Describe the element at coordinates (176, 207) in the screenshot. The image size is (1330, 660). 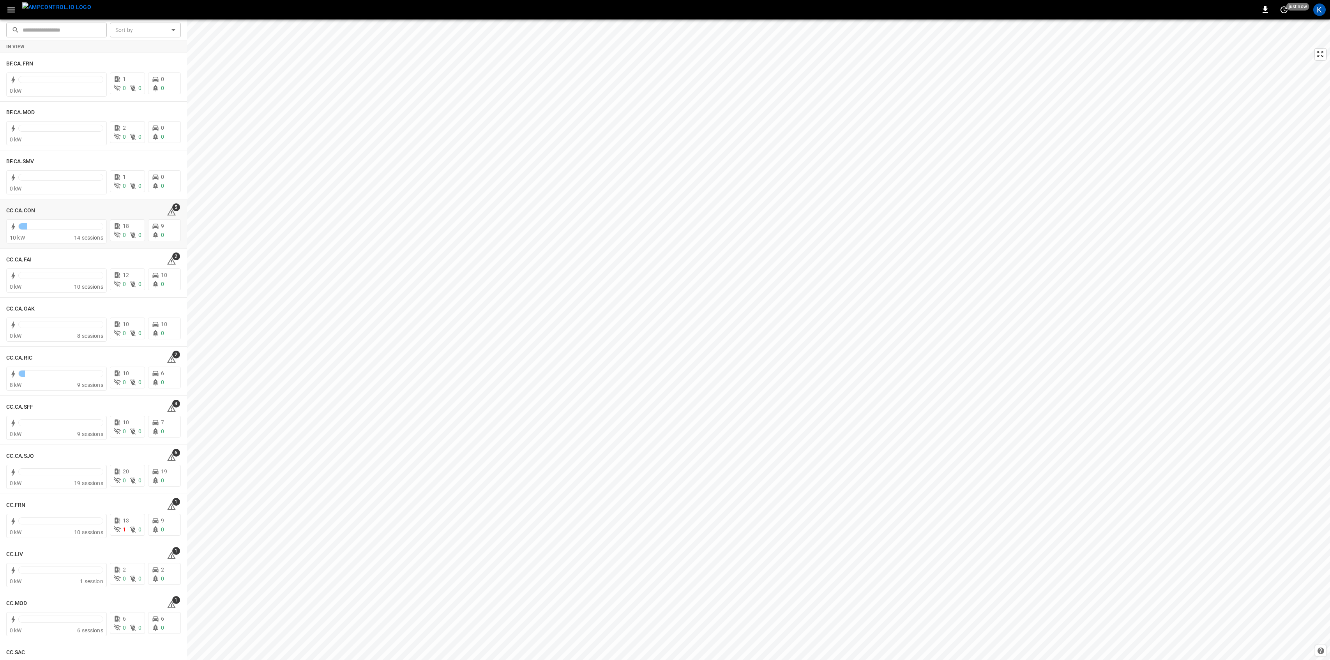
I see `span: 5` at that location.